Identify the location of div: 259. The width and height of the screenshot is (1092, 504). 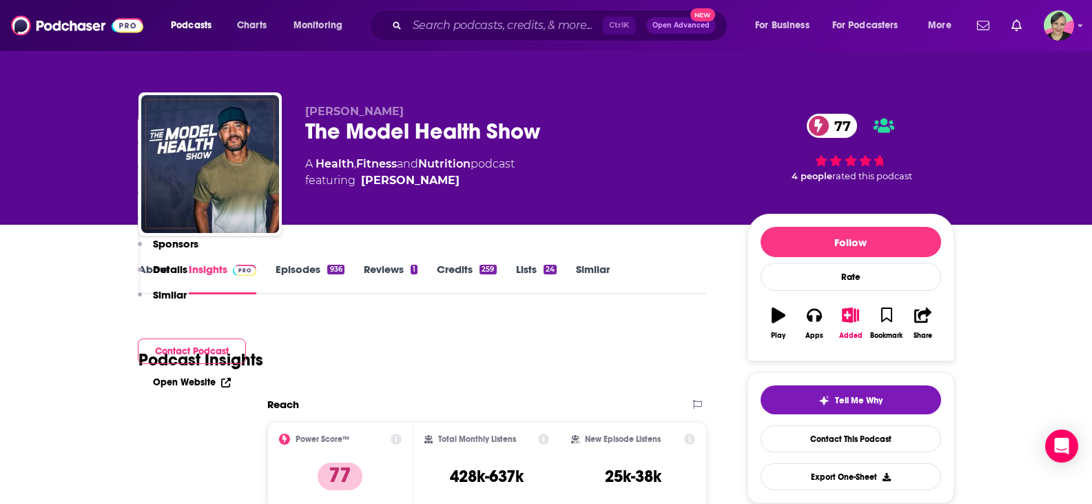
(488, 269).